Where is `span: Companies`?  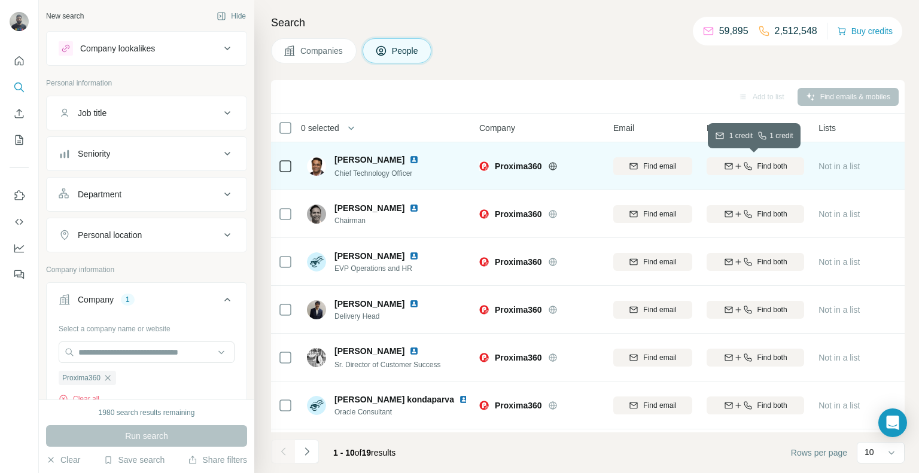 span: Companies is located at coordinates (322, 51).